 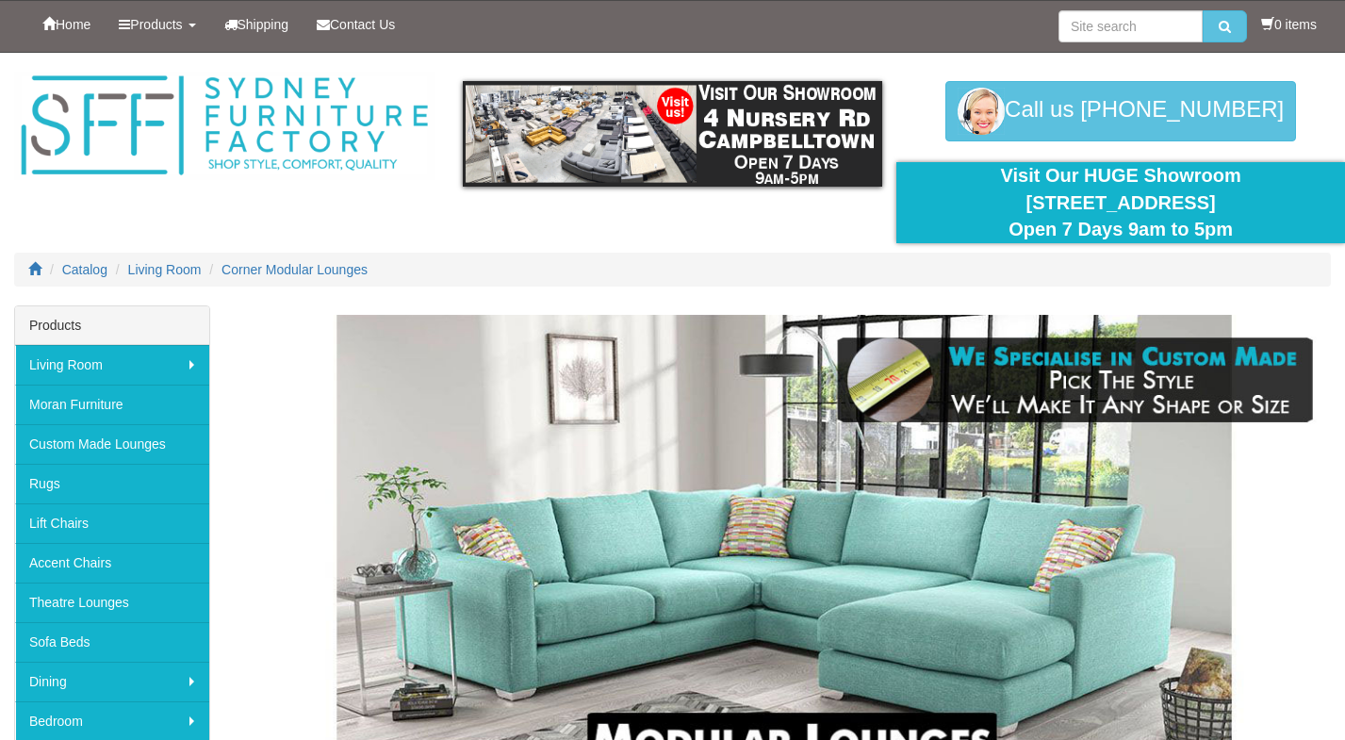 What do you see at coordinates (256, 25) in the screenshot?
I see `a: Shipping` at bounding box center [256, 25].